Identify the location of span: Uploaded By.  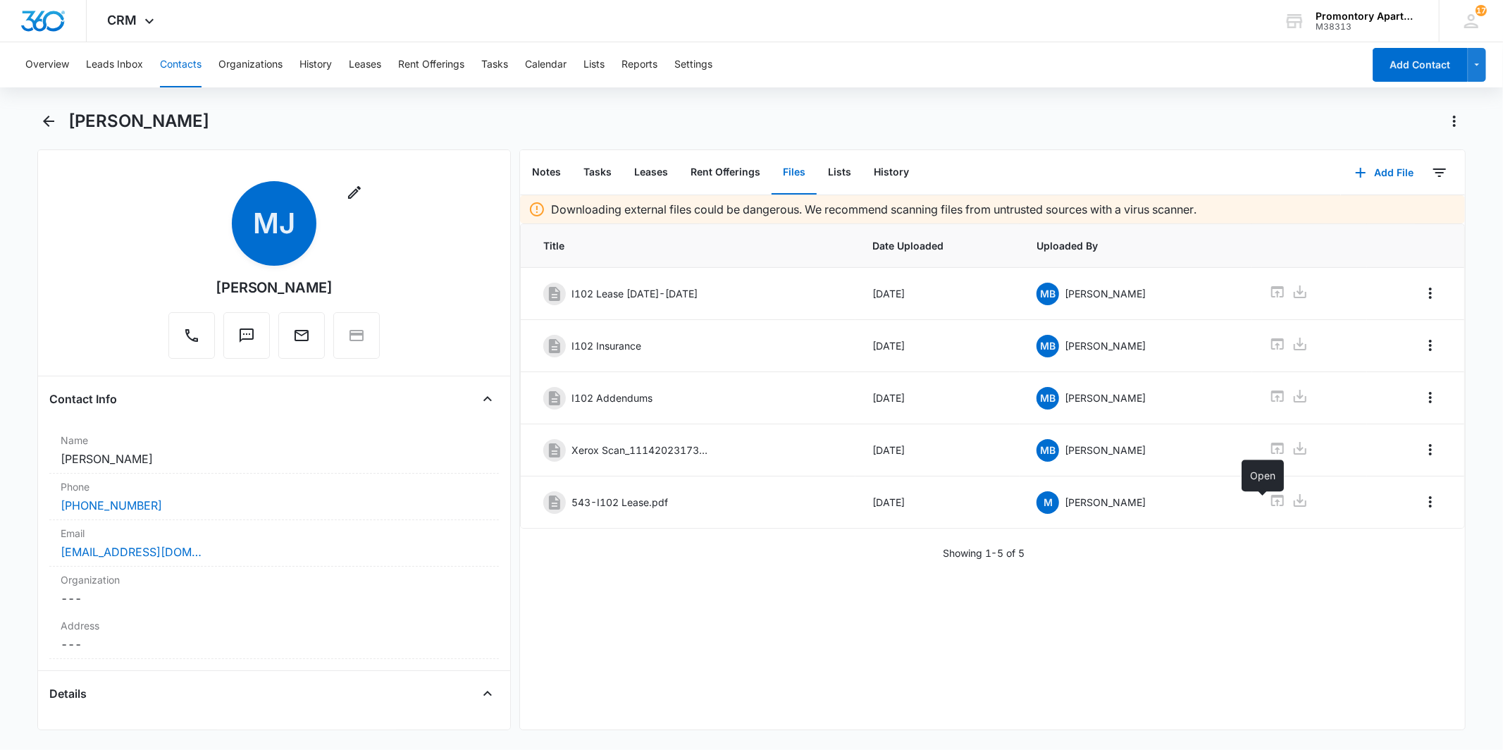
(1136, 245).